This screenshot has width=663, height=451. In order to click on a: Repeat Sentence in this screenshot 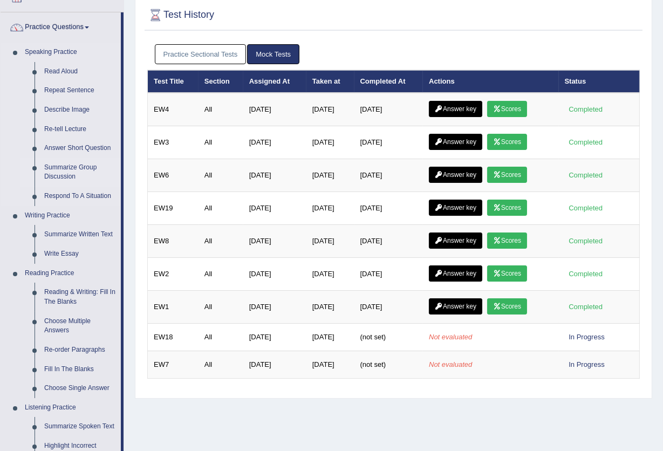, I will do `click(80, 91)`.